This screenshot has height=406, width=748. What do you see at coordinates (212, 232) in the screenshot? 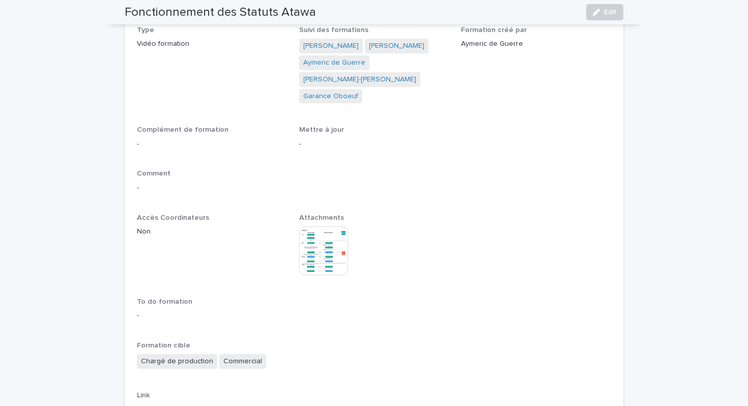
I see `p: Non` at bounding box center [212, 232].